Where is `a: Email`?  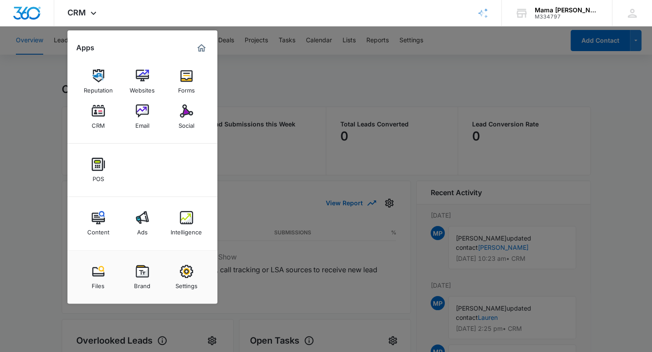 a: Email is located at coordinates (142, 117).